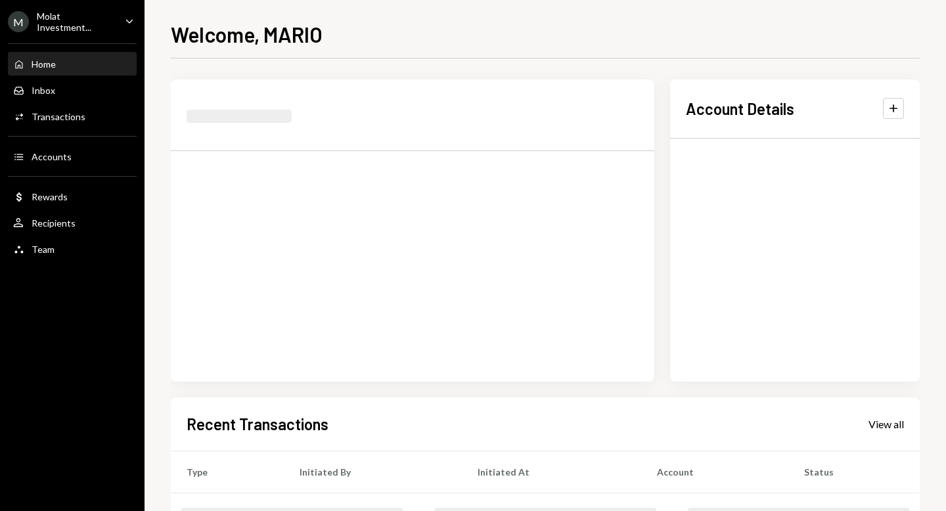 The width and height of the screenshot is (946, 511). Describe the element at coordinates (246, 34) in the screenshot. I see `h1: Welcome, MARIO` at that location.